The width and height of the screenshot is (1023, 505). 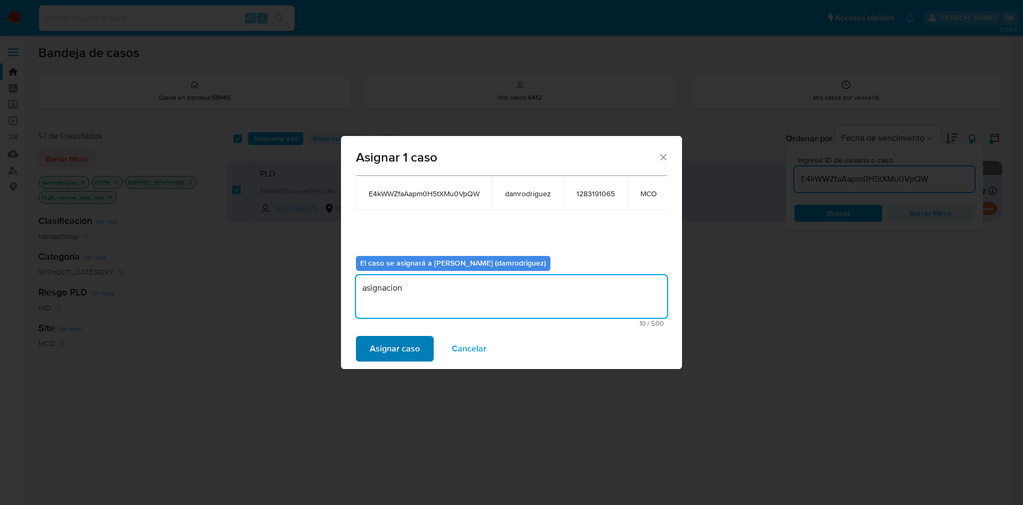 I want to click on span: Asignar 1 caso, so click(x=507, y=157).